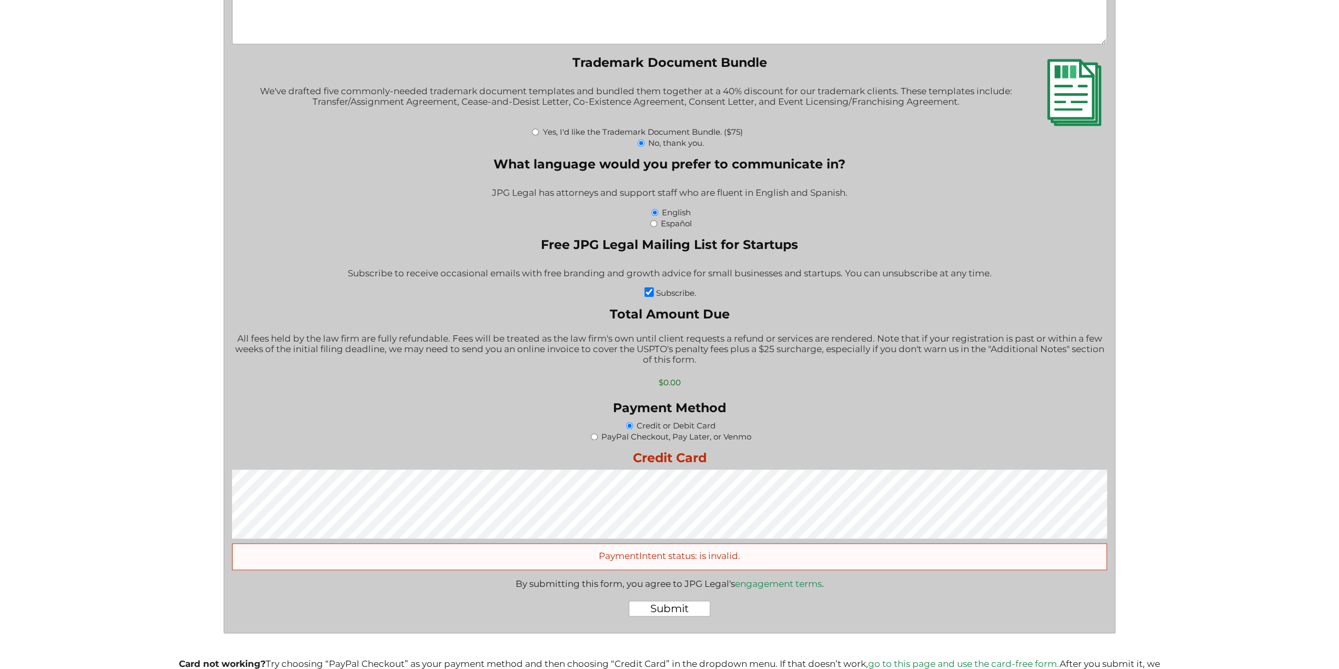  What do you see at coordinates (669, 556) in the screenshot?
I see `div: PaymentIntent status: is invalid.` at bounding box center [669, 556].